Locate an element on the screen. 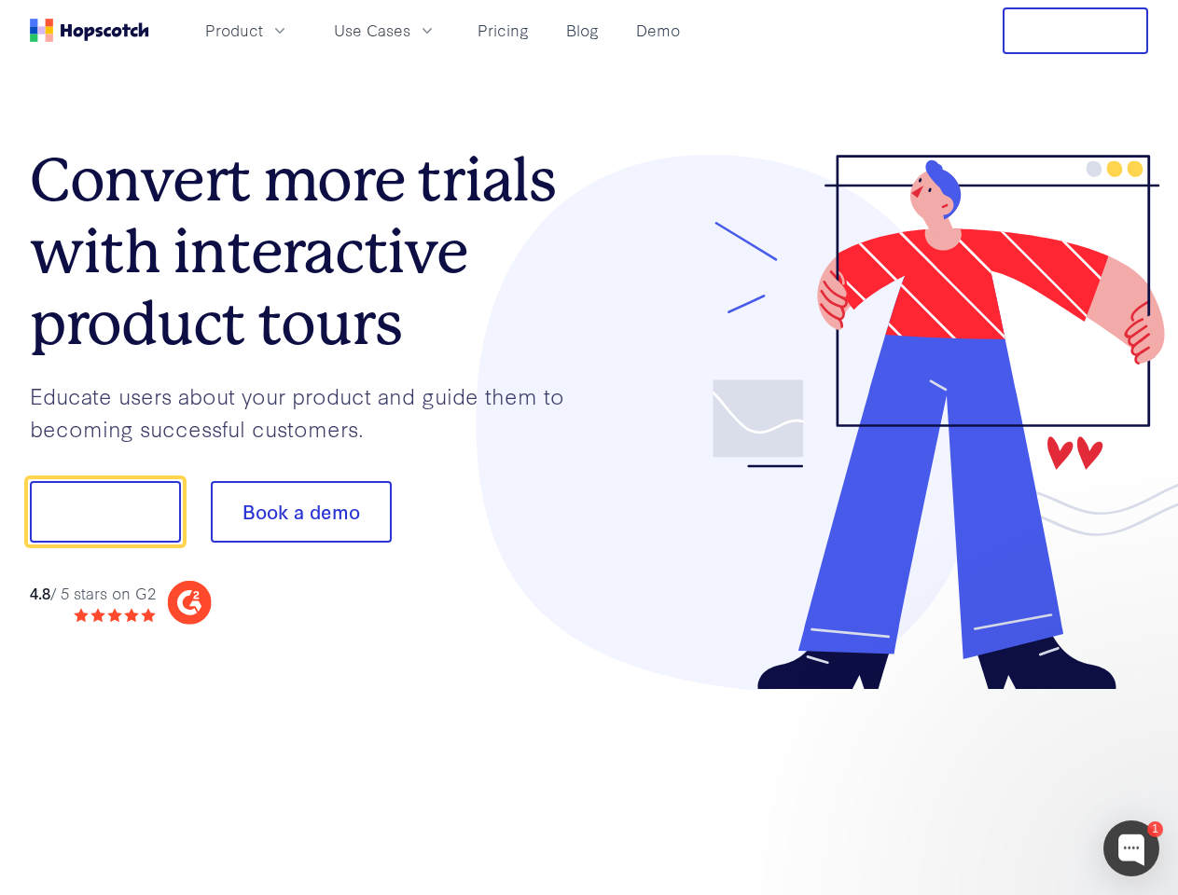 This screenshot has height=895, width=1178. h1: Convert more trials with interactive product tours is located at coordinates (310, 252).